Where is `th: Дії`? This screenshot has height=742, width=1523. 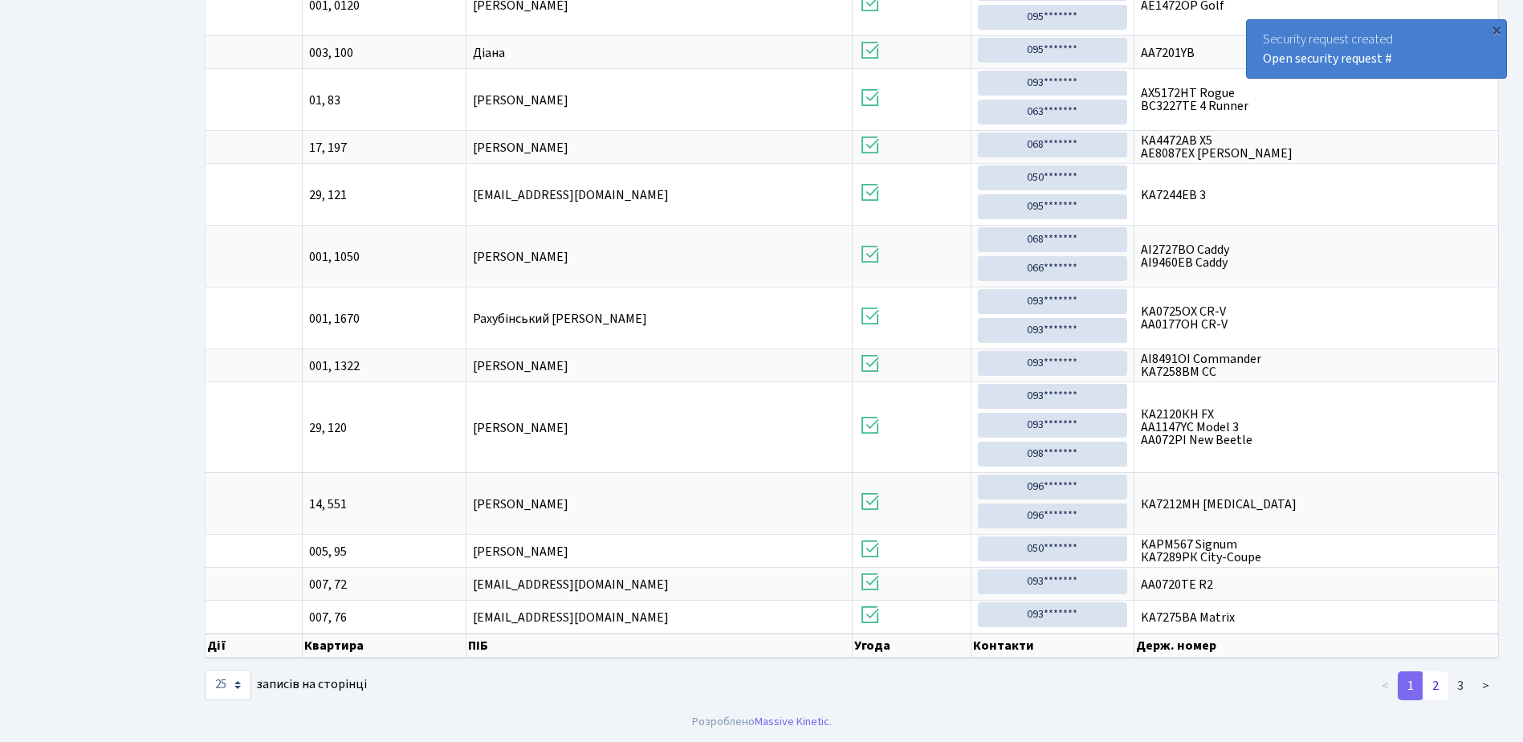 th: Дії is located at coordinates (254, 645).